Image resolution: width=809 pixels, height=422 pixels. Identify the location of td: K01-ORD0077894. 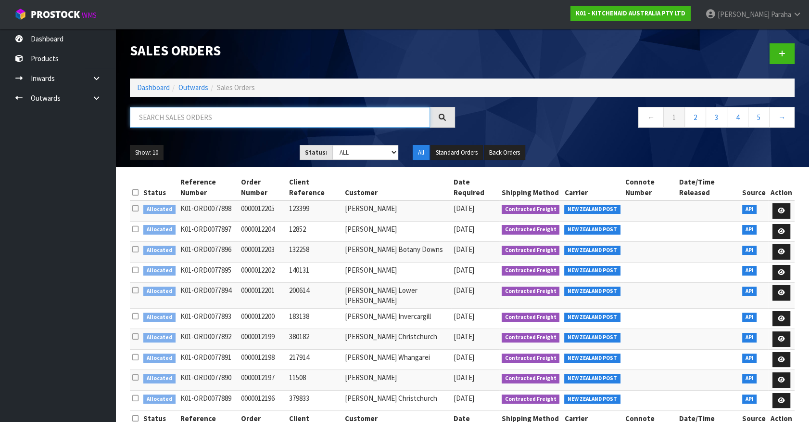
(208, 295).